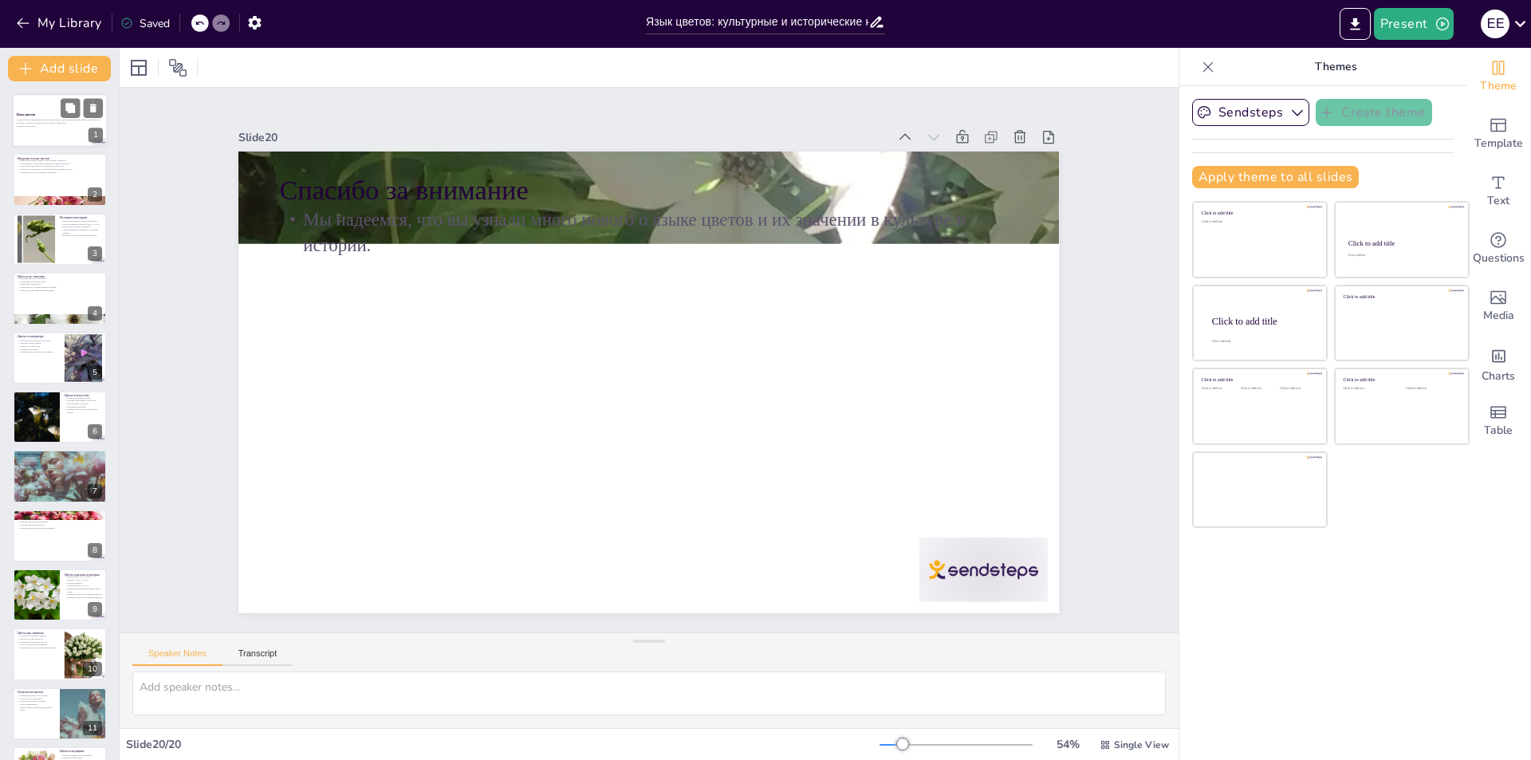 This screenshot has height=760, width=1531. Describe the element at coordinates (60, 513) in the screenshot. I see `p: Современное использование` at that location.